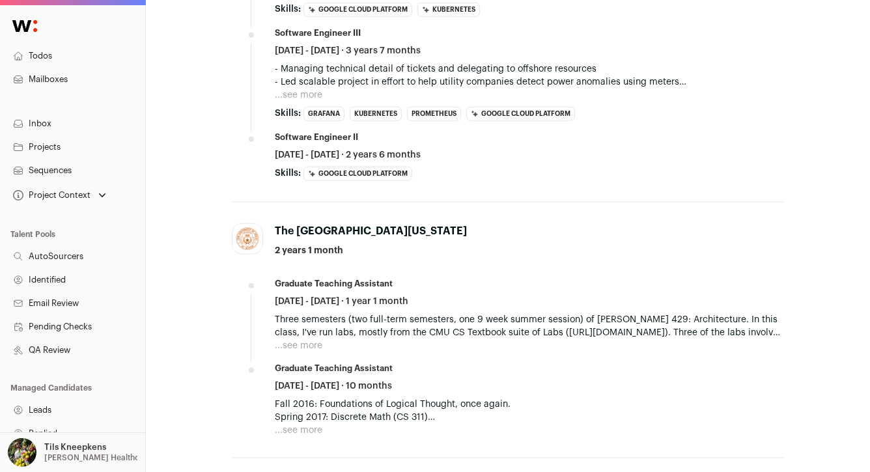  What do you see at coordinates (309, 251) in the screenshot?
I see `span: 2 years 1 month` at bounding box center [309, 251].